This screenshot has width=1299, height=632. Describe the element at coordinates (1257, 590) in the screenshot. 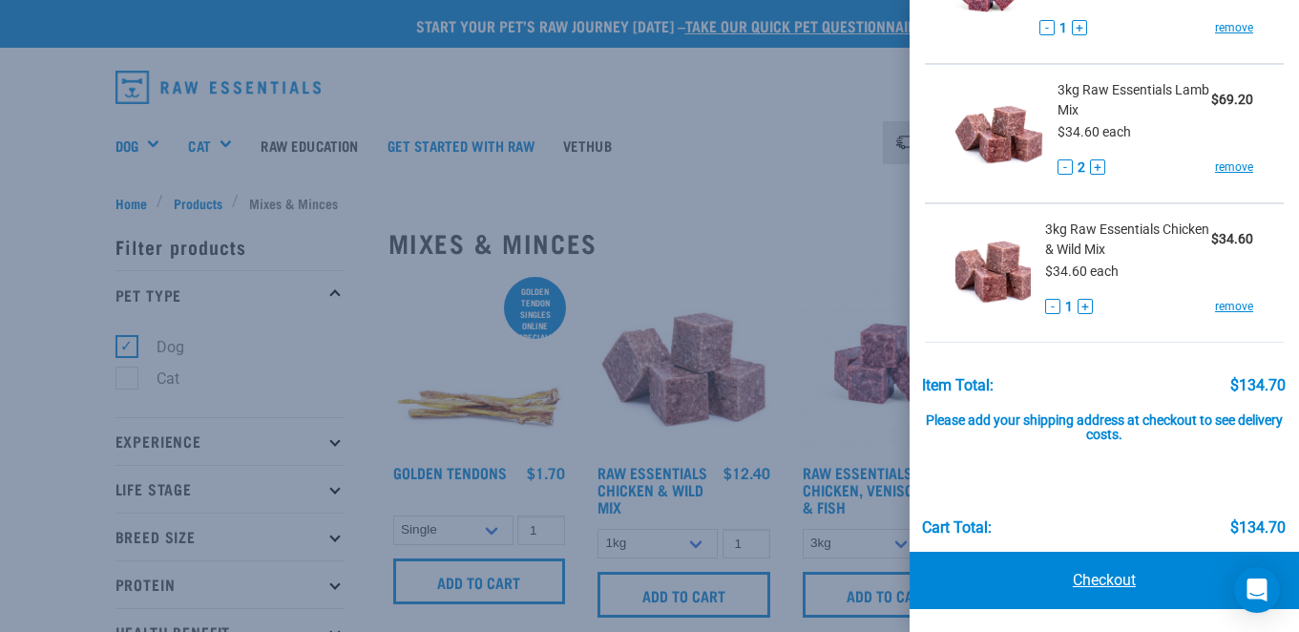

I see `div: Open Intercom Messenger` at that location.